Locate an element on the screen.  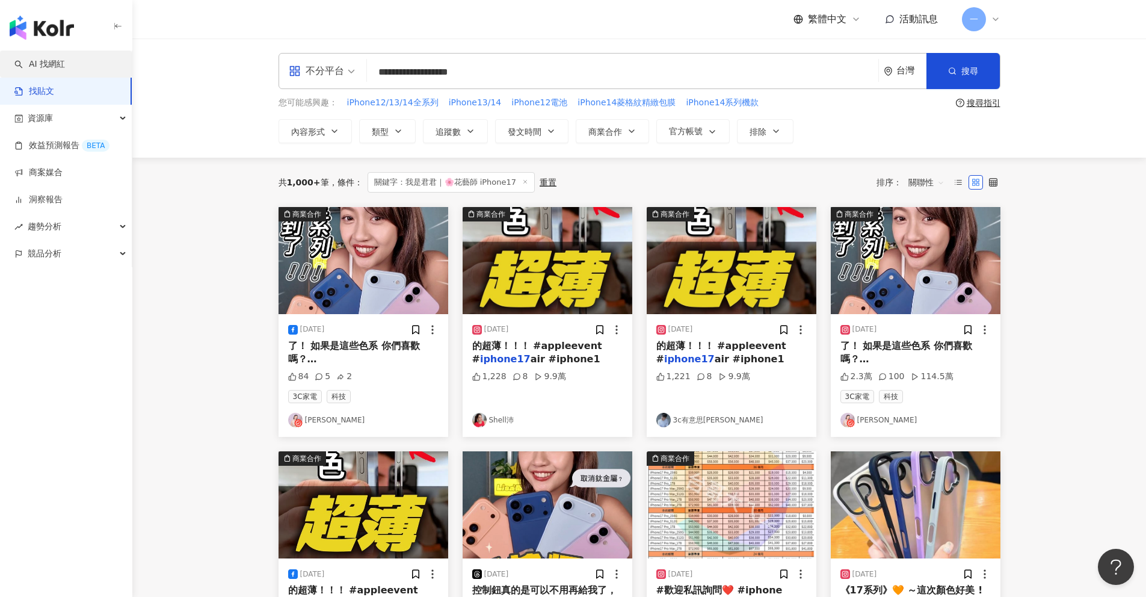
span: 競品分析 is located at coordinates (45, 253).